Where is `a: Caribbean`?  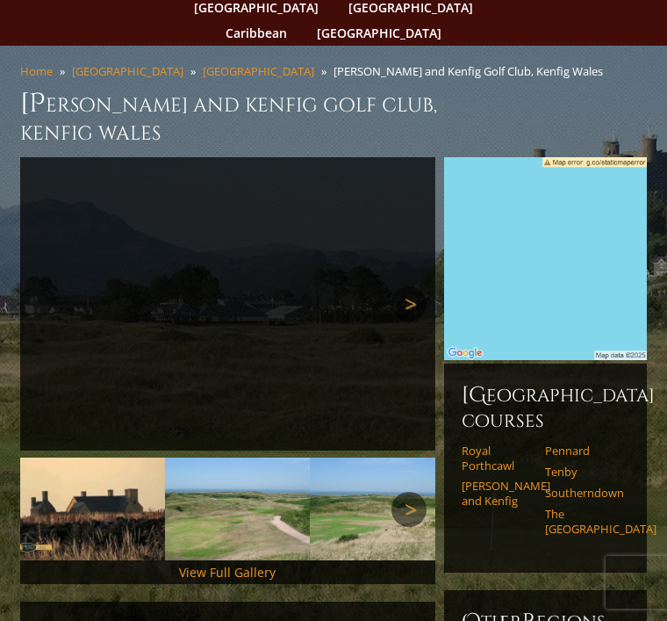 a: Caribbean is located at coordinates (256, 32).